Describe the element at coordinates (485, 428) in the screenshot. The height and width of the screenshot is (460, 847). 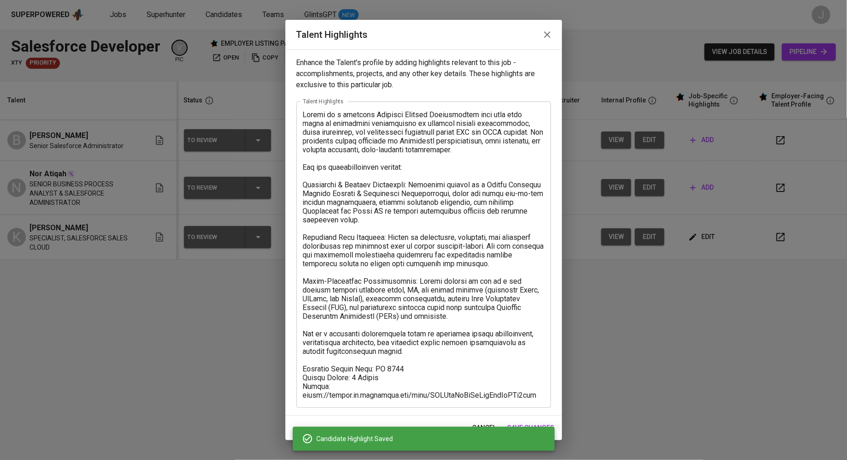
I see `button: cancel` at that location.